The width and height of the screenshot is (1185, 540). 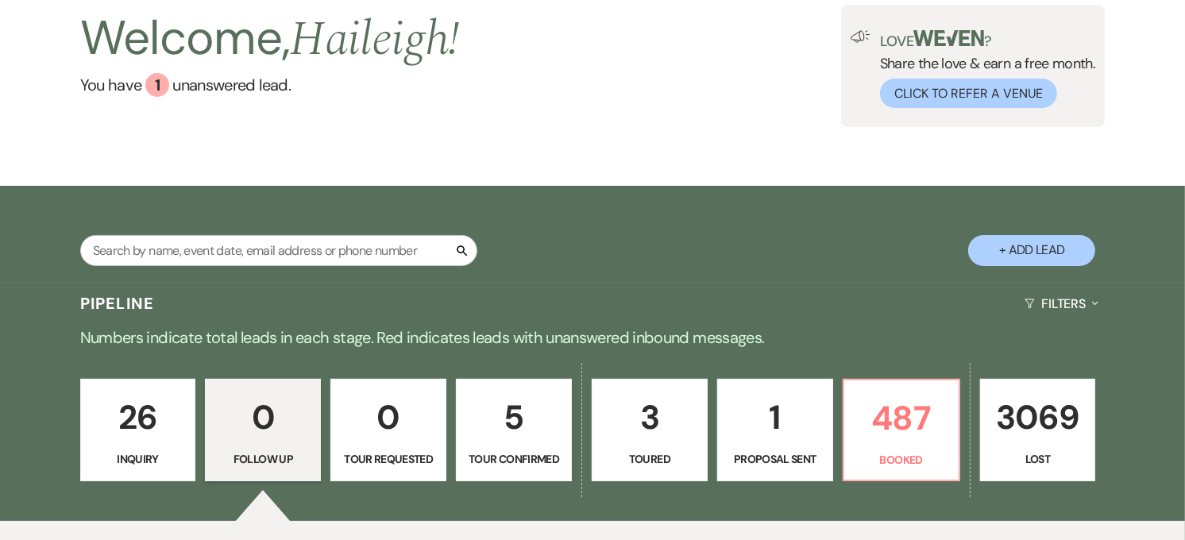 What do you see at coordinates (988, 39) in the screenshot?
I see `p: Love ?` at bounding box center [988, 39].